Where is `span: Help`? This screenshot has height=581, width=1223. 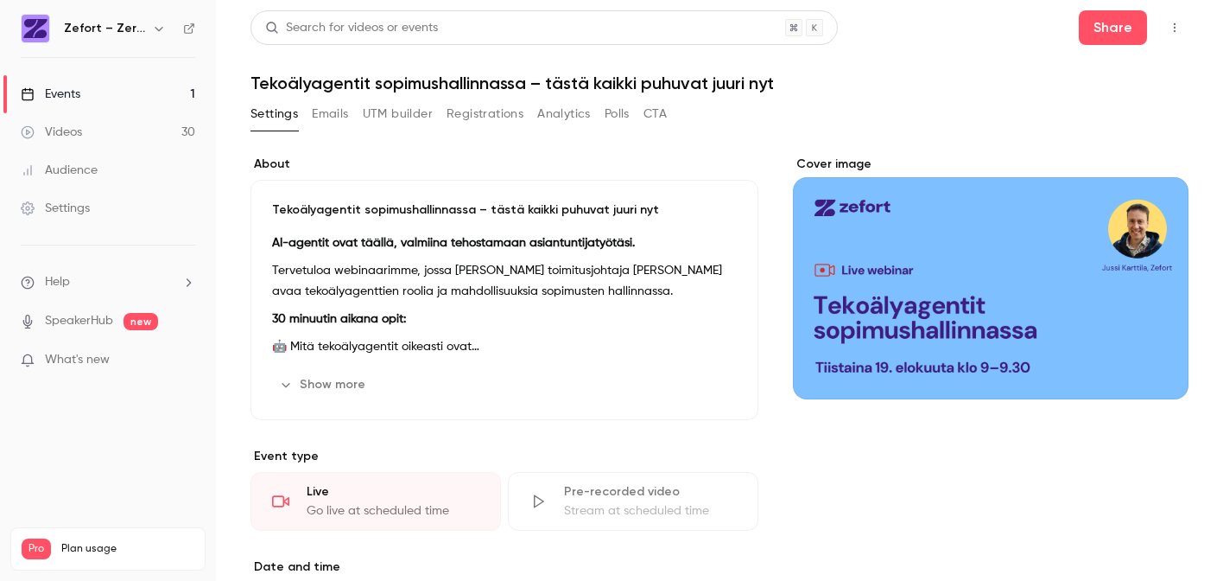 span: Help is located at coordinates (57, 282).